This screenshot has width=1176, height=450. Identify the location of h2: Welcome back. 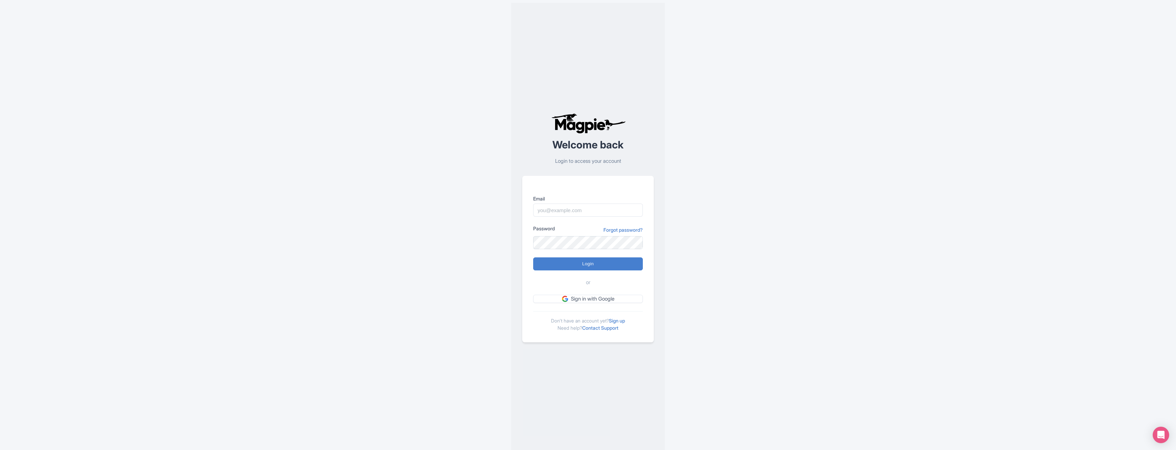
(588, 145).